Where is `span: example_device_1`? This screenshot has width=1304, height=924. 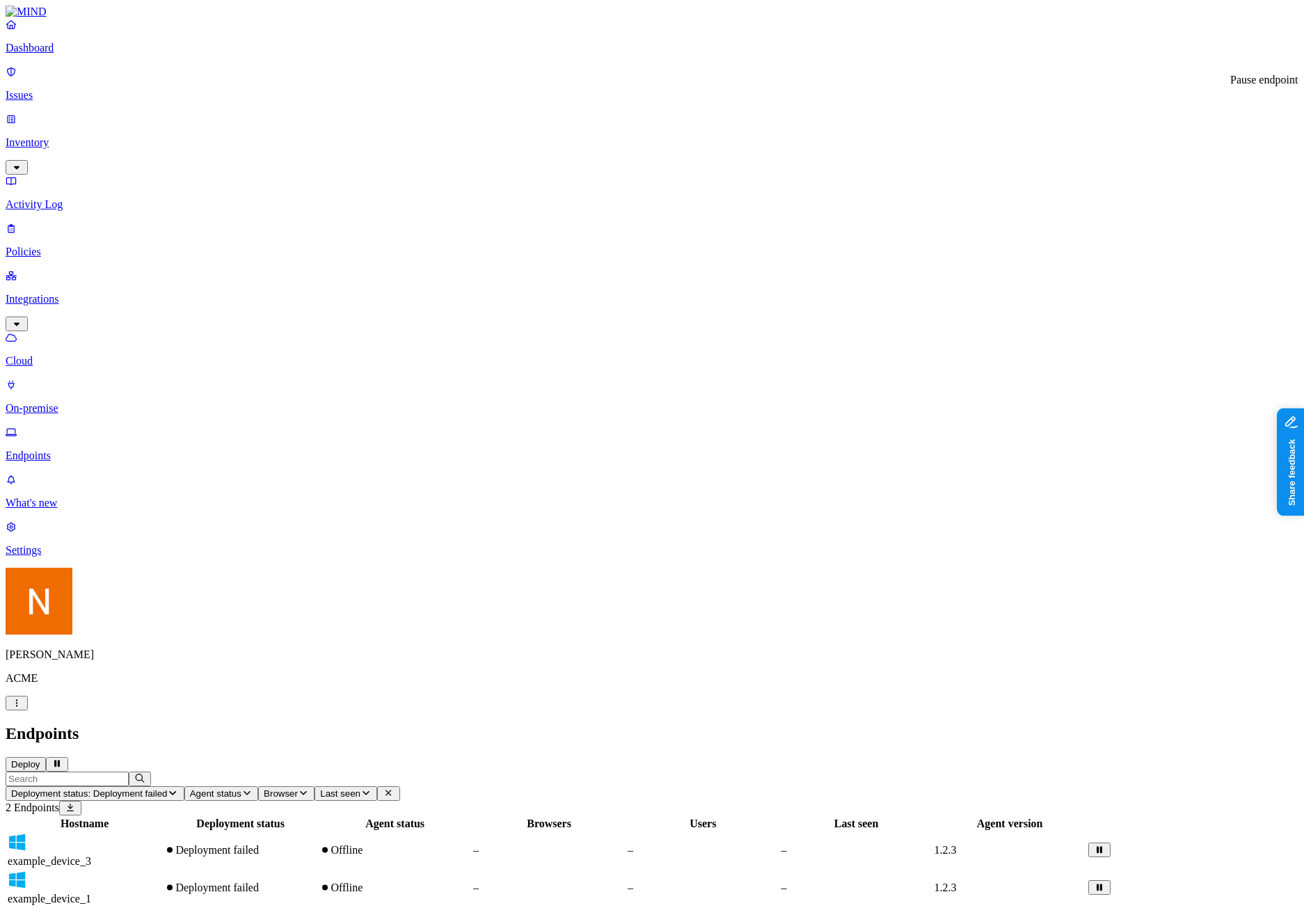 span: example_device_1 is located at coordinates (49, 897).